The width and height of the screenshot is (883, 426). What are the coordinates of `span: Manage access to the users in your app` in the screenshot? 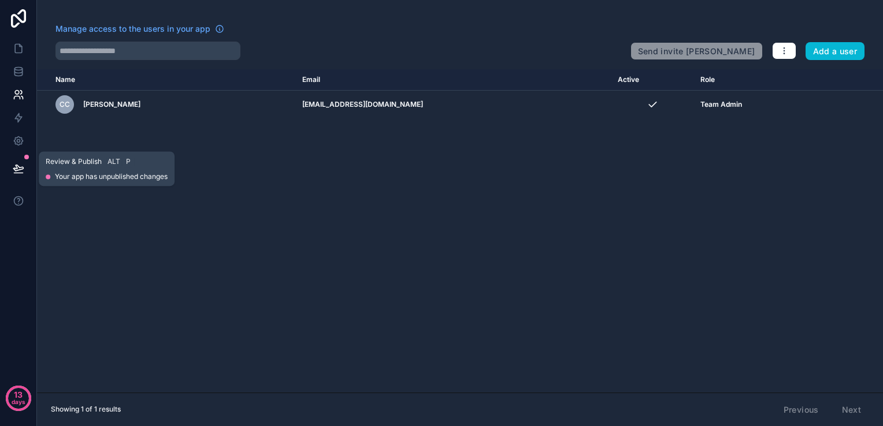 It's located at (133, 29).